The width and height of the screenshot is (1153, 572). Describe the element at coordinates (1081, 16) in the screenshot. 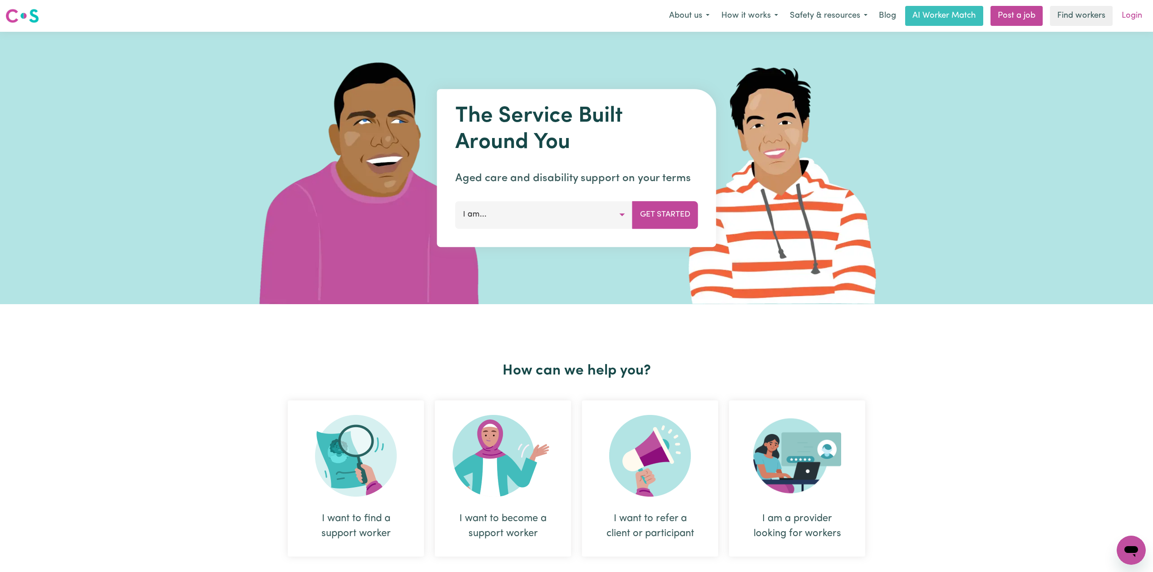

I see `a: Find workers` at that location.